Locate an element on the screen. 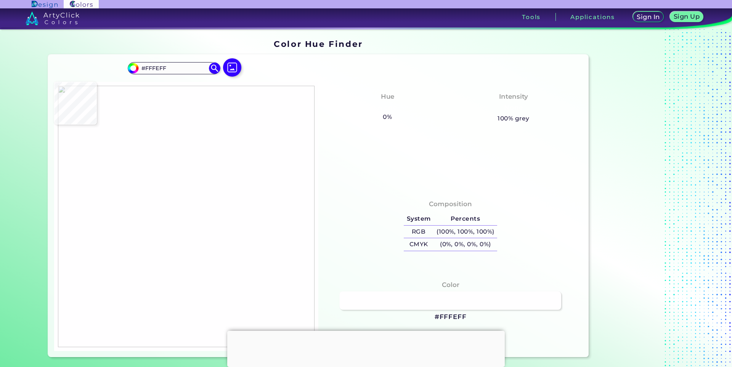  h5: Sign Up is located at coordinates (687, 16).